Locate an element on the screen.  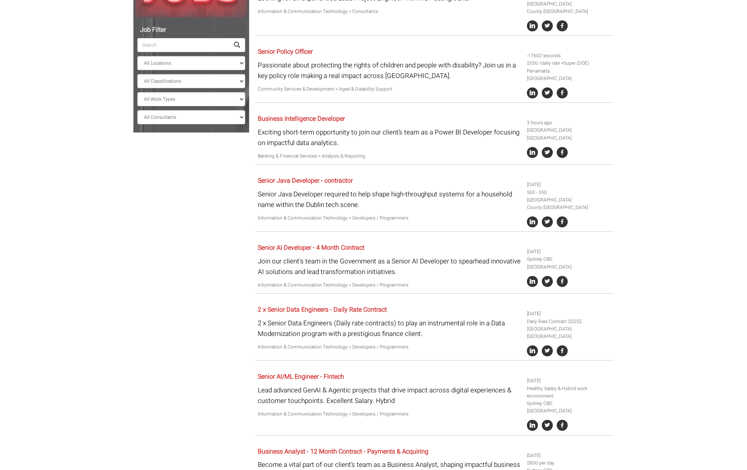
p: Lead advanced GenAI & Agentic projects that drive impact across digital experiences & customer to... is located at coordinates (389, 396).